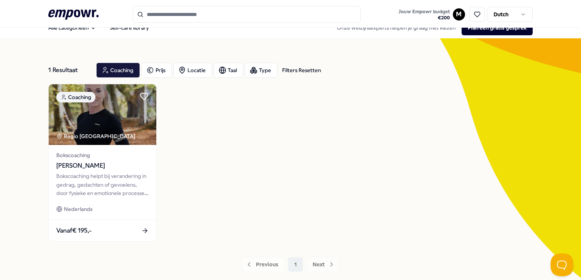 This screenshot has width=581, height=280. Describe the element at coordinates (424, 15) in the screenshot. I see `button: Jouw Empowr budget€200` at that location.